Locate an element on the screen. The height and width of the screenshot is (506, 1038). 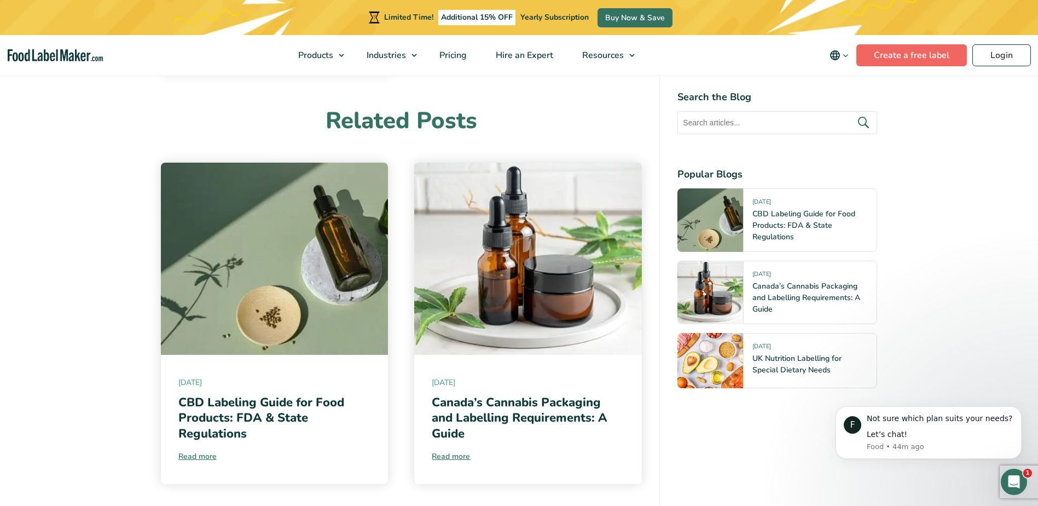
span: Limited Time! is located at coordinates (409, 17).